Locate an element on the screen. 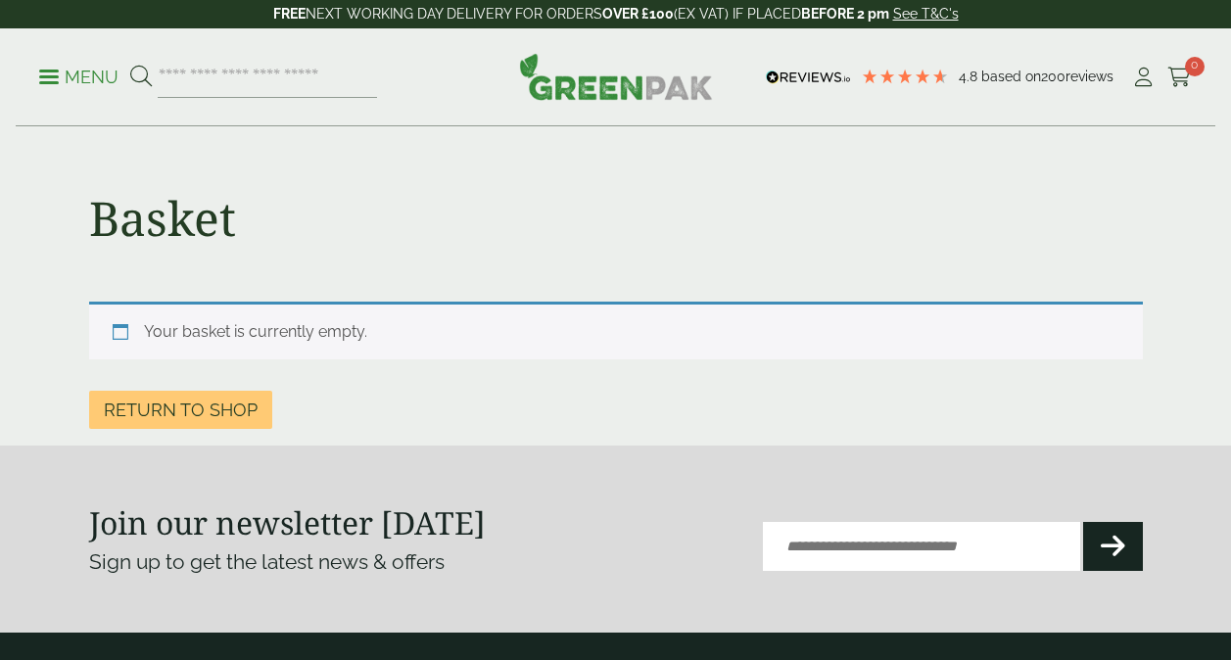 This screenshot has height=660, width=1231. strong: BEFORE 2 pm is located at coordinates (845, 14).